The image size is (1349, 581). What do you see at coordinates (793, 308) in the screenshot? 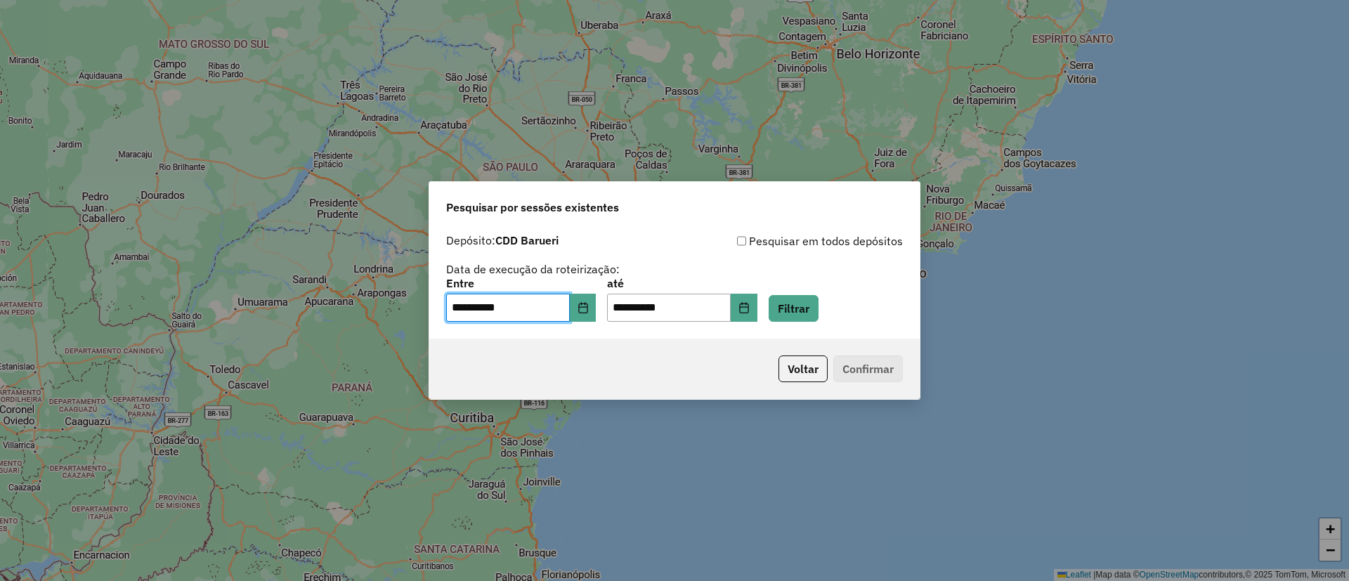
I see `button: Filtrar` at bounding box center [793, 308].